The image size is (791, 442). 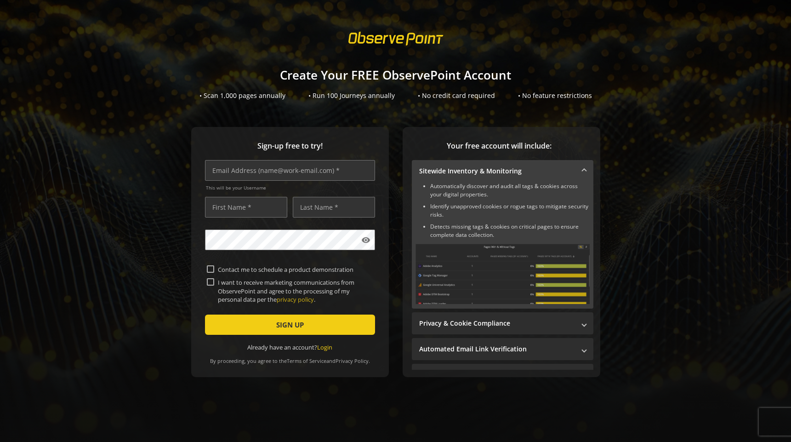 What do you see at coordinates (503, 274) in the screenshot?
I see `img: Sitewide Inventory & Monitoring` at bounding box center [503, 274].